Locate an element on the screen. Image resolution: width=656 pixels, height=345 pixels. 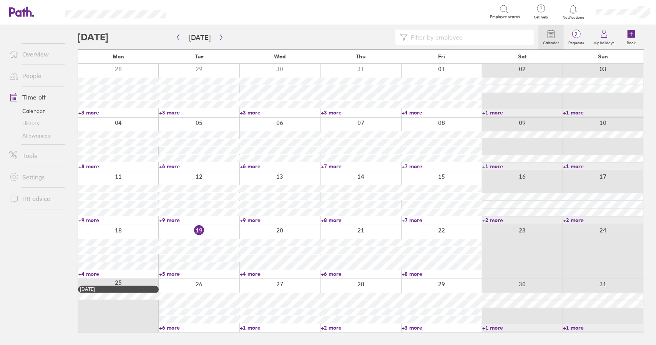
label: My holidays is located at coordinates (604, 42).